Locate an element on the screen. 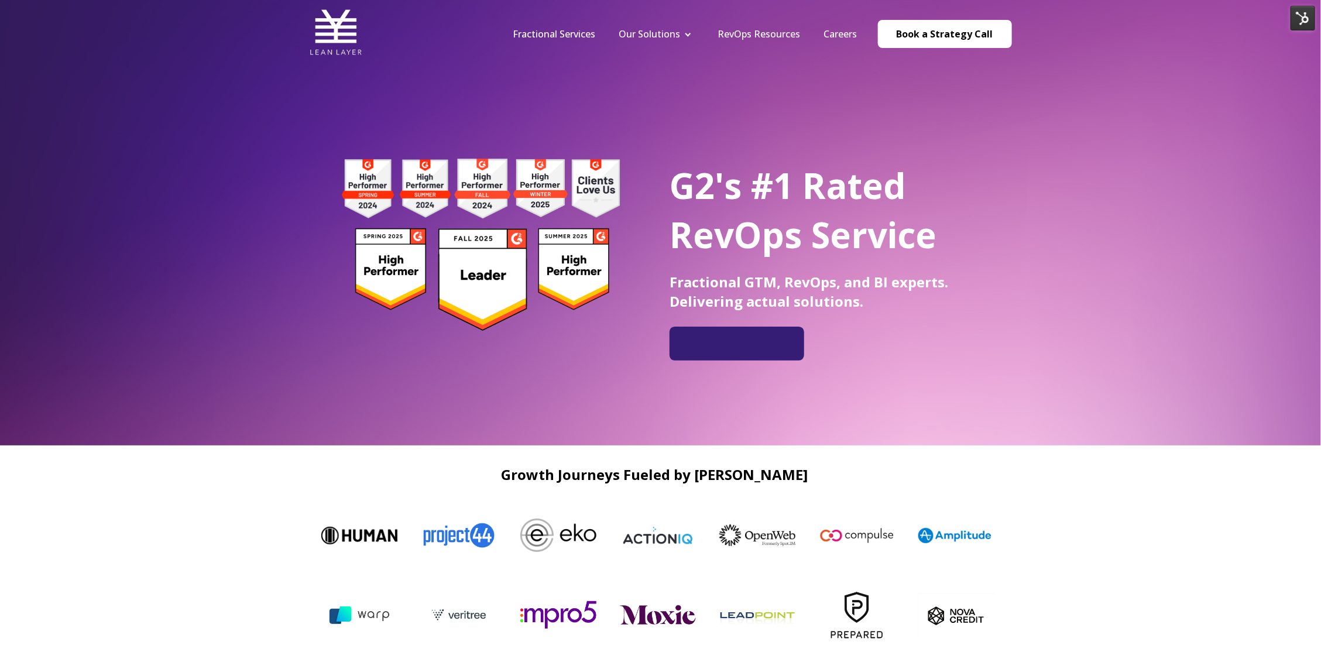 The width and height of the screenshot is (1321, 655). span: G2's #1 Rated RevOps Service is located at coordinates (803, 210).